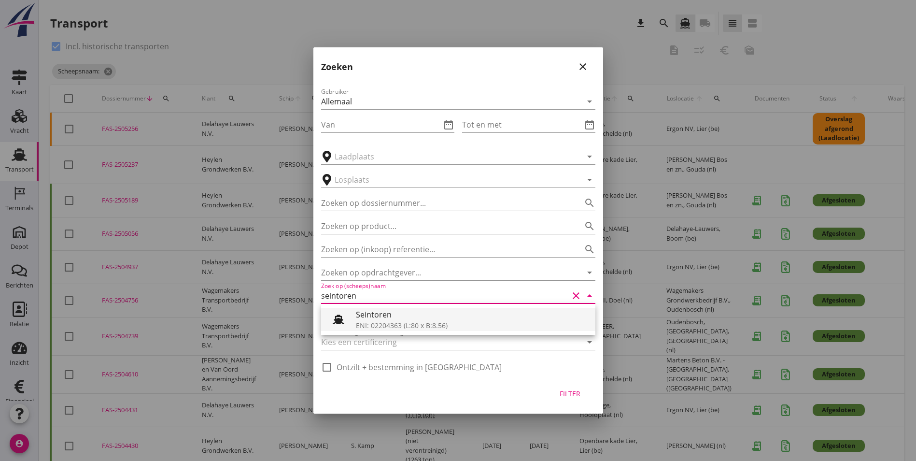 Image resolution: width=916 pixels, height=461 pixels. What do you see at coordinates (451, 156) in the screenshot?
I see `input: Laadplaats` at bounding box center [451, 156].